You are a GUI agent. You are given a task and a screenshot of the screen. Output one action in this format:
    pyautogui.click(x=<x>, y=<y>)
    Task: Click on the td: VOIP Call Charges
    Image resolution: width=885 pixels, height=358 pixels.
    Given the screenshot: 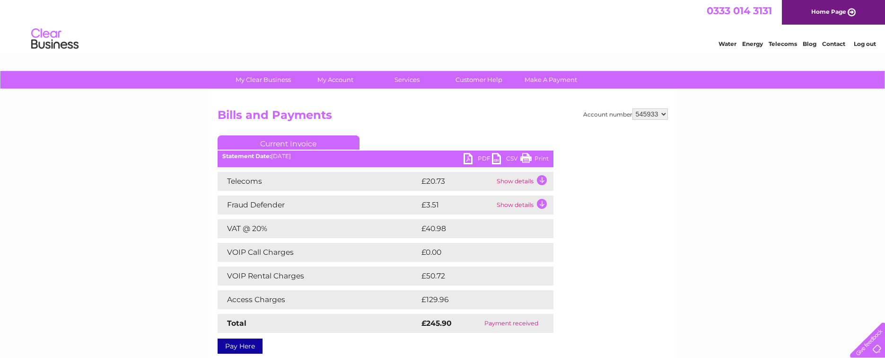 What is the action you would take?
    pyautogui.click(x=318, y=252)
    